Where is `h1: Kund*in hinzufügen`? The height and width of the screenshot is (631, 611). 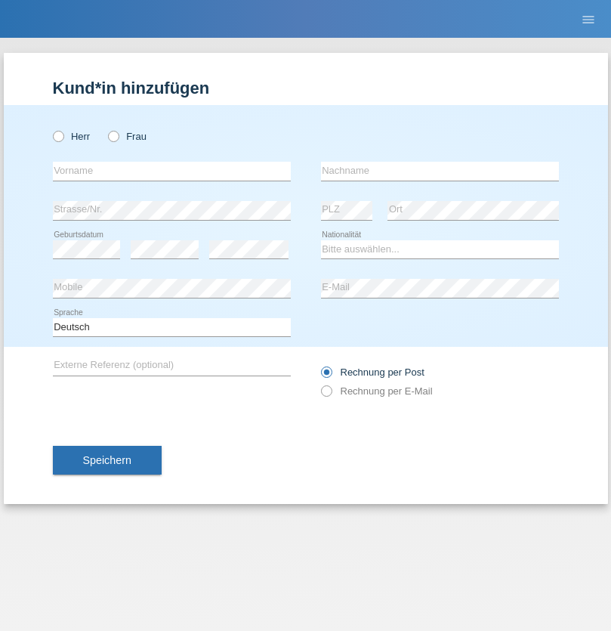 h1: Kund*in hinzufügen is located at coordinates (306, 88).